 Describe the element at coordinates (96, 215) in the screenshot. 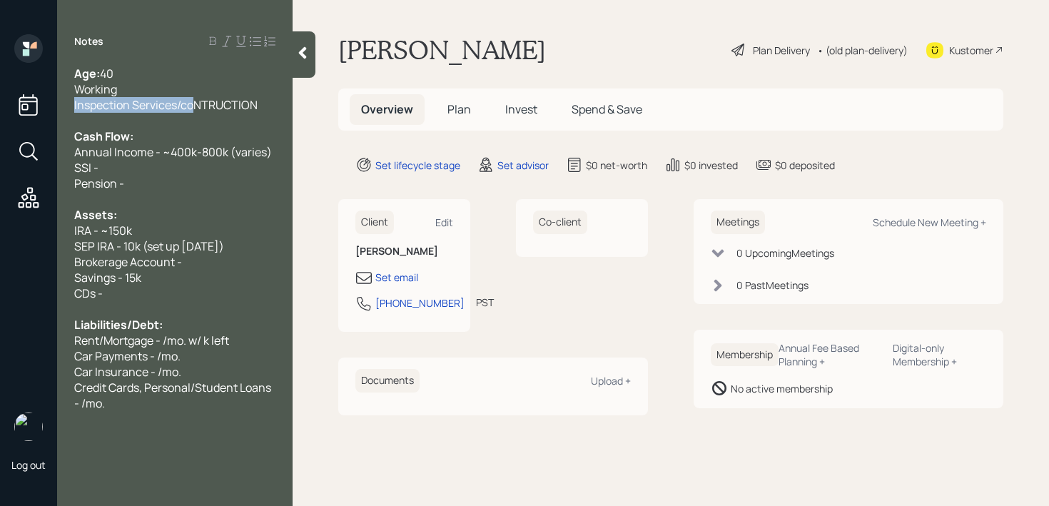

I see `span: Assets:` at that location.